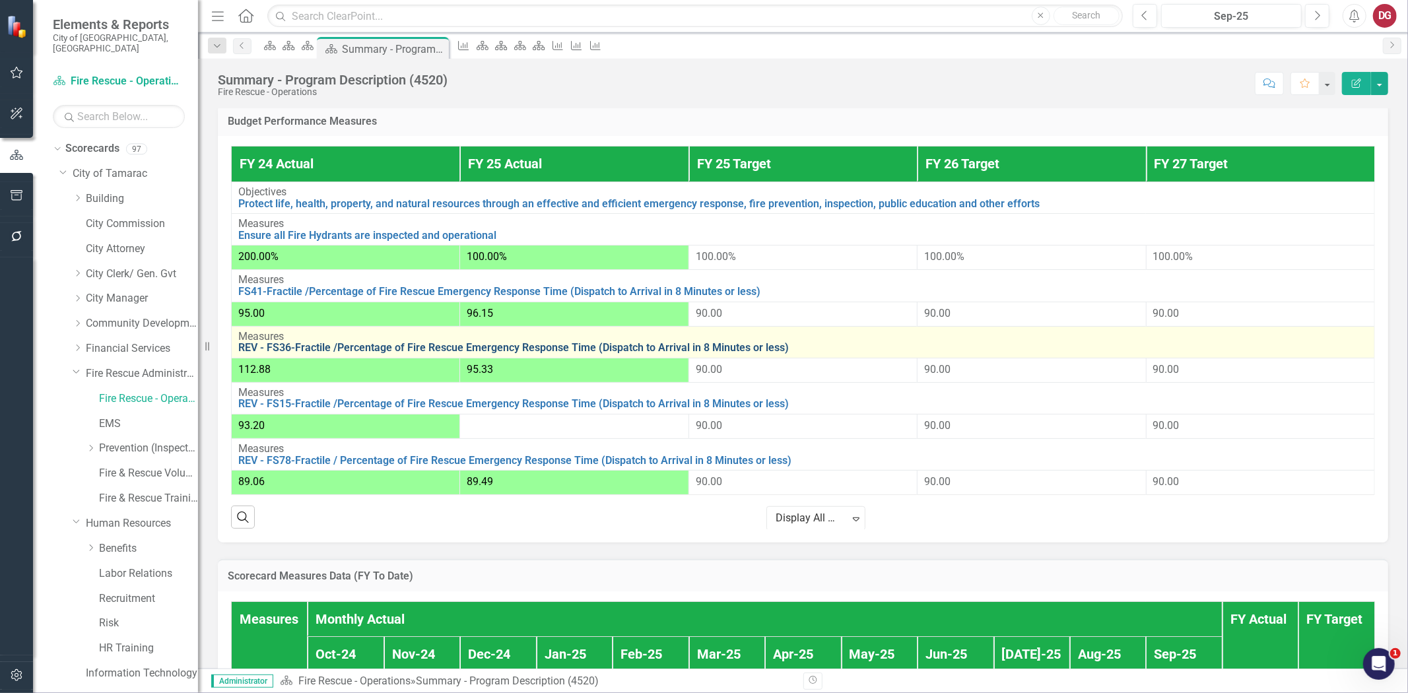  What do you see at coordinates (1396, 654) in the screenshot?
I see `span: 1` at bounding box center [1396, 654].